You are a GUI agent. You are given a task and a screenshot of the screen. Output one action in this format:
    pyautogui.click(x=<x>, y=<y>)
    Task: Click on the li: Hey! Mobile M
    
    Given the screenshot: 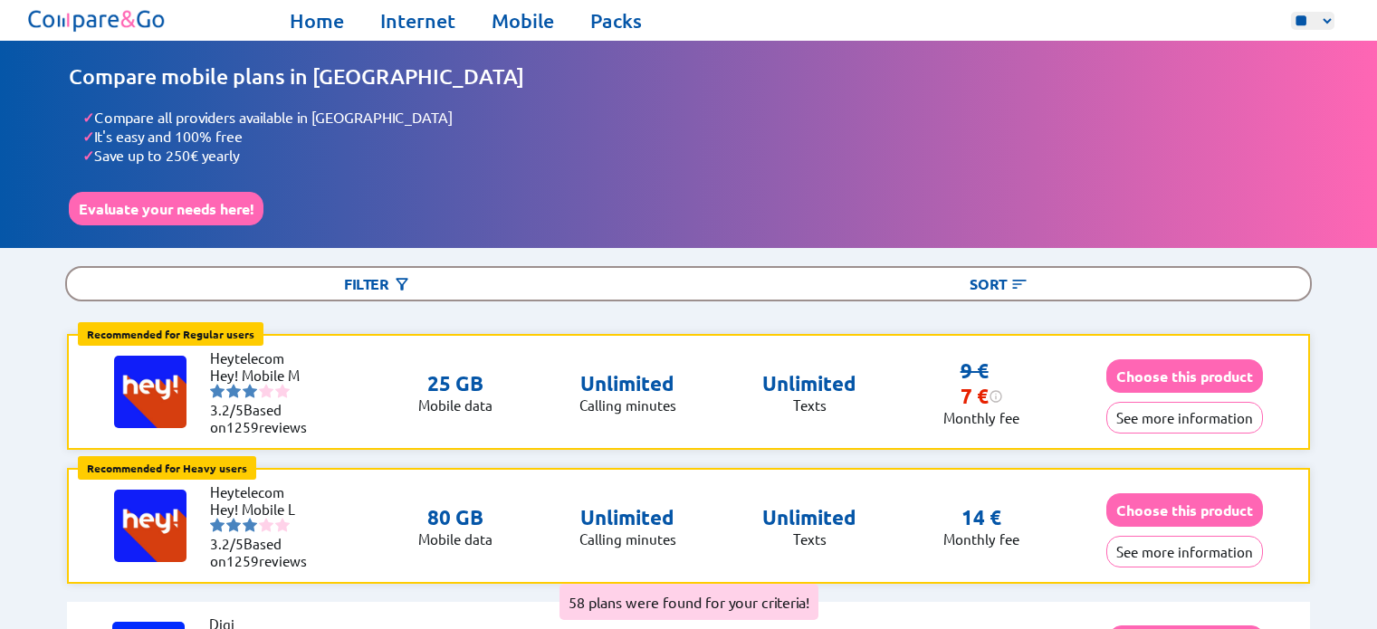 What is the action you would take?
    pyautogui.click(x=264, y=375)
    